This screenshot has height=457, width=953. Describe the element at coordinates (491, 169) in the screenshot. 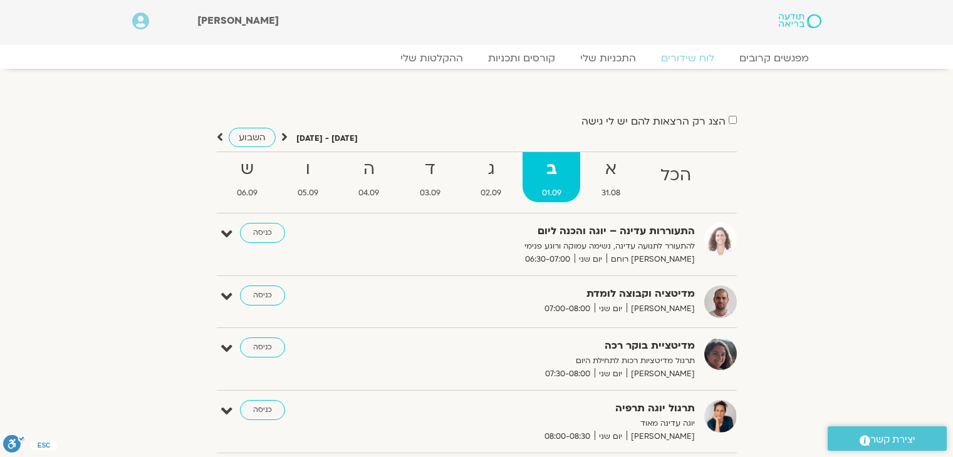

I see `strong: ג` at that location.